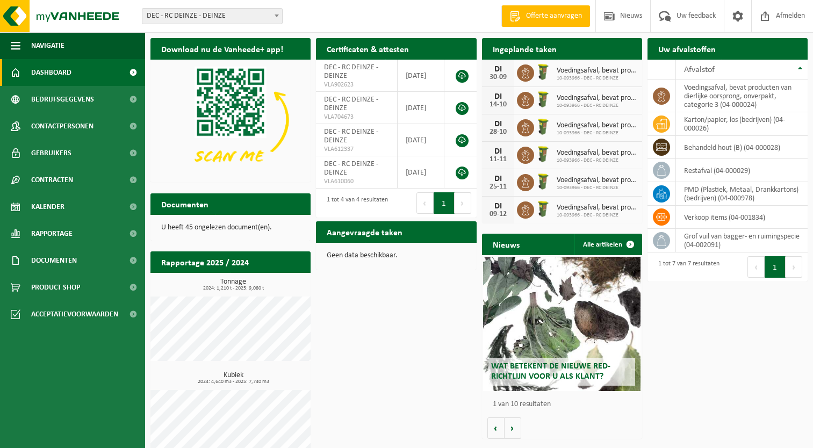  Describe the element at coordinates (364, 232) in the screenshot. I see `h2: Aangevraagde taken` at that location.